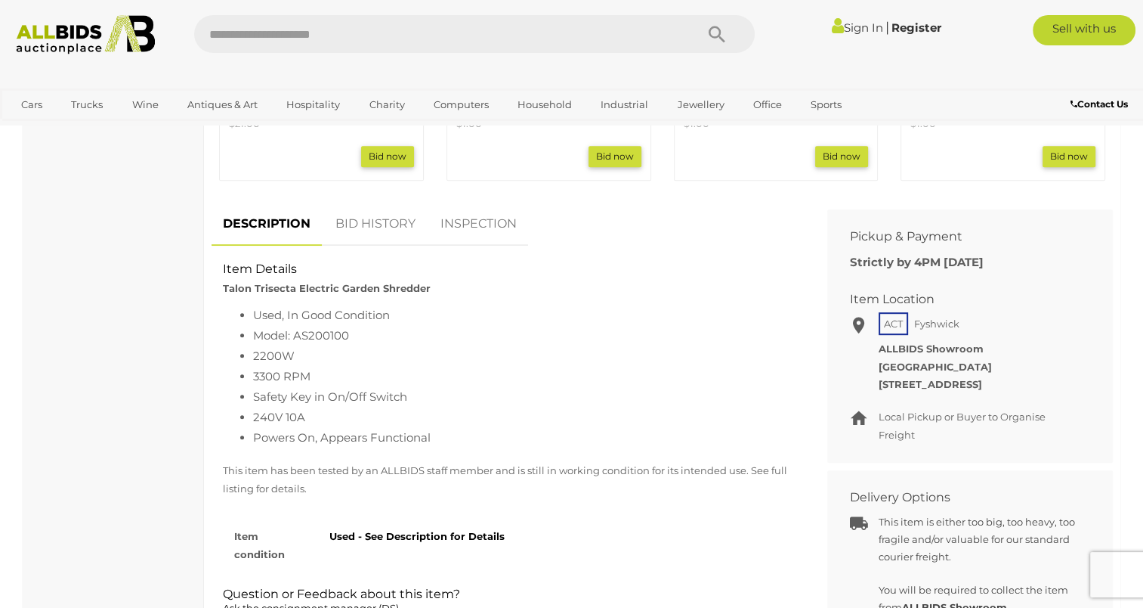 This screenshot has width=1143, height=608. Describe the element at coordinates (959, 237) in the screenshot. I see `h2: Pickup & Payment` at that location.